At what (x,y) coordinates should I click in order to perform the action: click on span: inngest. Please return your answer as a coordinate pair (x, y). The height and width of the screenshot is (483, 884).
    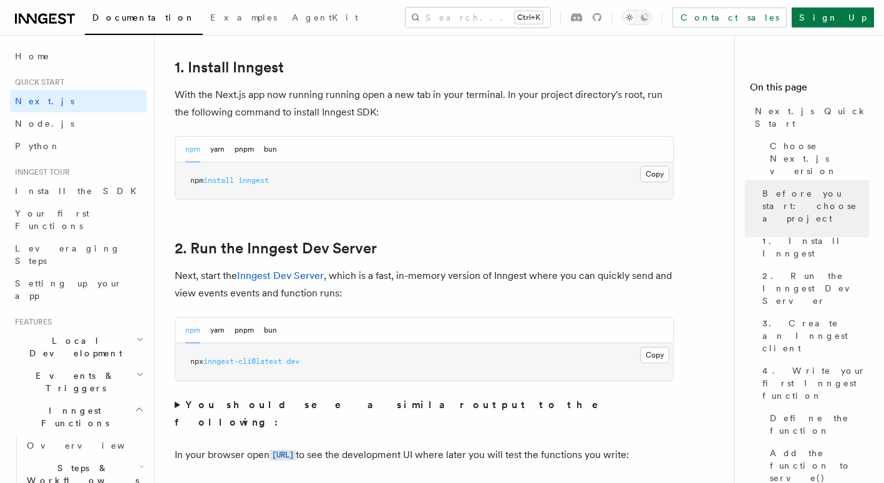
    Looking at the image, I should click on (253, 180).